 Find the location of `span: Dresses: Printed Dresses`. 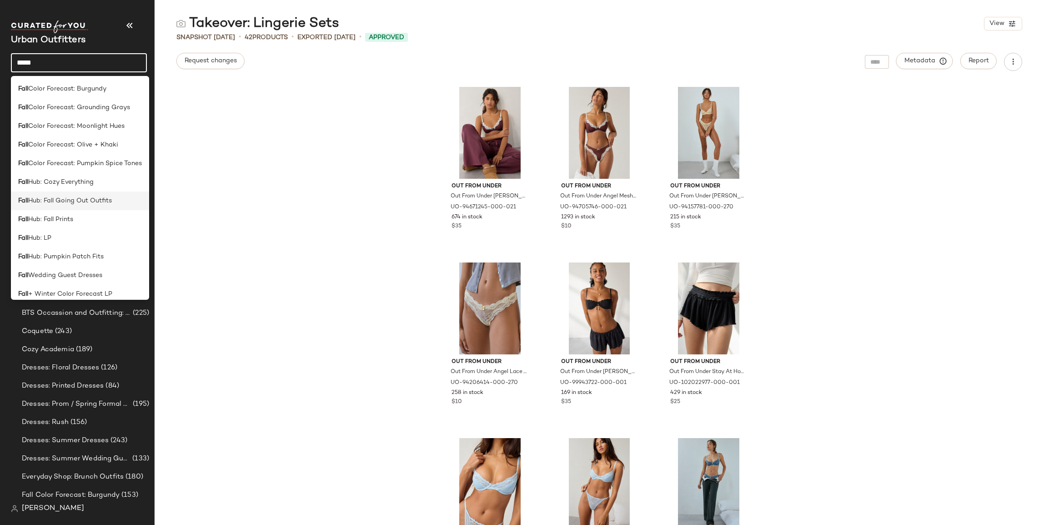

span: Dresses: Printed Dresses is located at coordinates (63, 386).